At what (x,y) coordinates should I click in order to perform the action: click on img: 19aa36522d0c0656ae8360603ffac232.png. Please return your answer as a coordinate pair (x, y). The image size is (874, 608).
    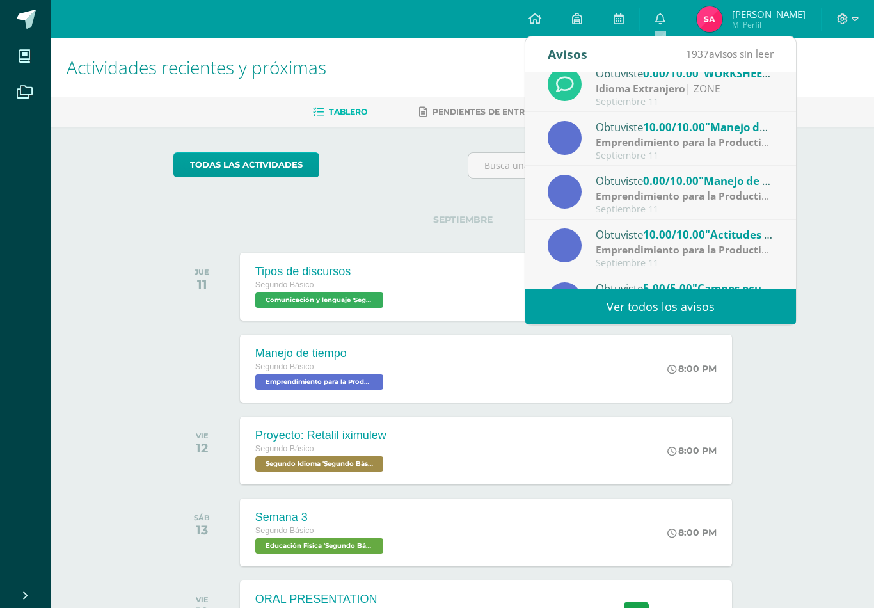
    Looking at the image, I should click on (710, 19).